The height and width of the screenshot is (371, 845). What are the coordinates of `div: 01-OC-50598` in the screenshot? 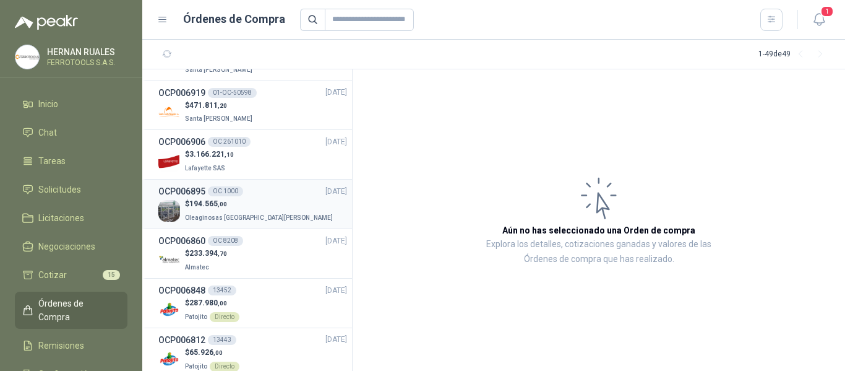 It's located at (232, 93).